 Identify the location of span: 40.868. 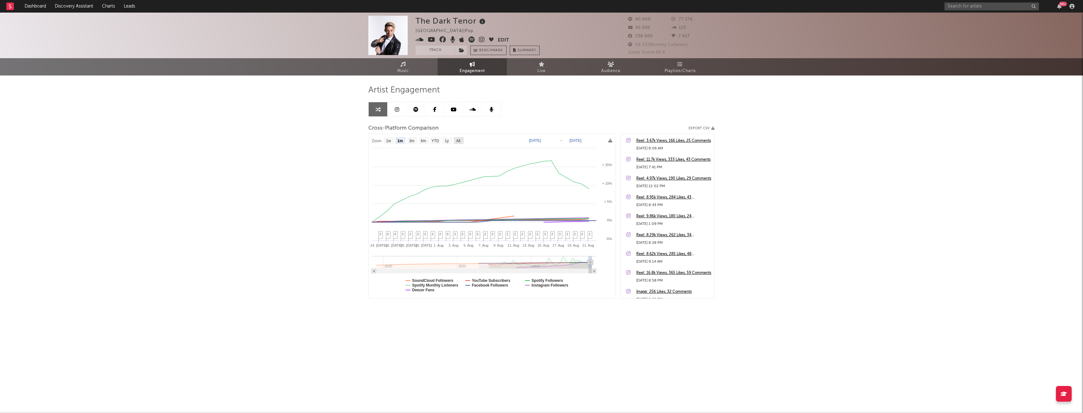
(639, 19).